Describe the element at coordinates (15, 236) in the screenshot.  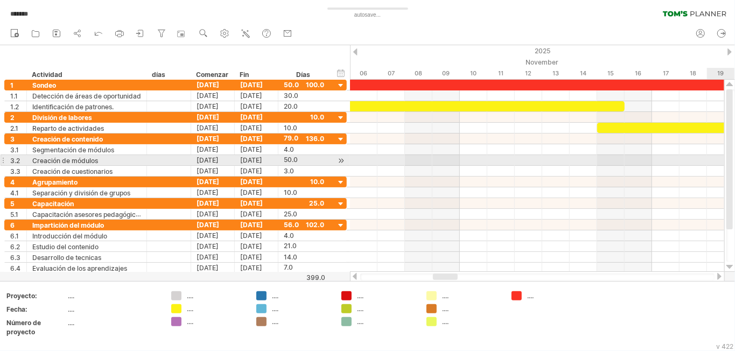
I see `font: 6.1` at that location.